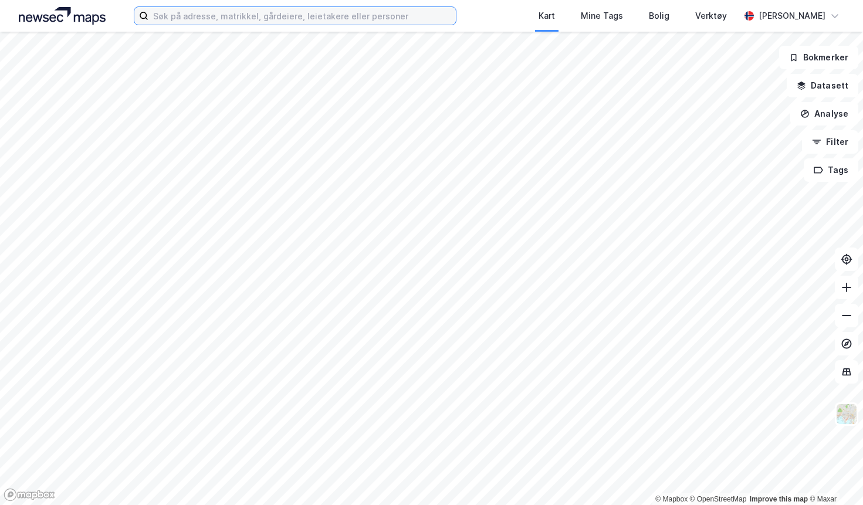 Image resolution: width=863 pixels, height=505 pixels. What do you see at coordinates (659, 16) in the screenshot?
I see `div: Bolig` at bounding box center [659, 16].